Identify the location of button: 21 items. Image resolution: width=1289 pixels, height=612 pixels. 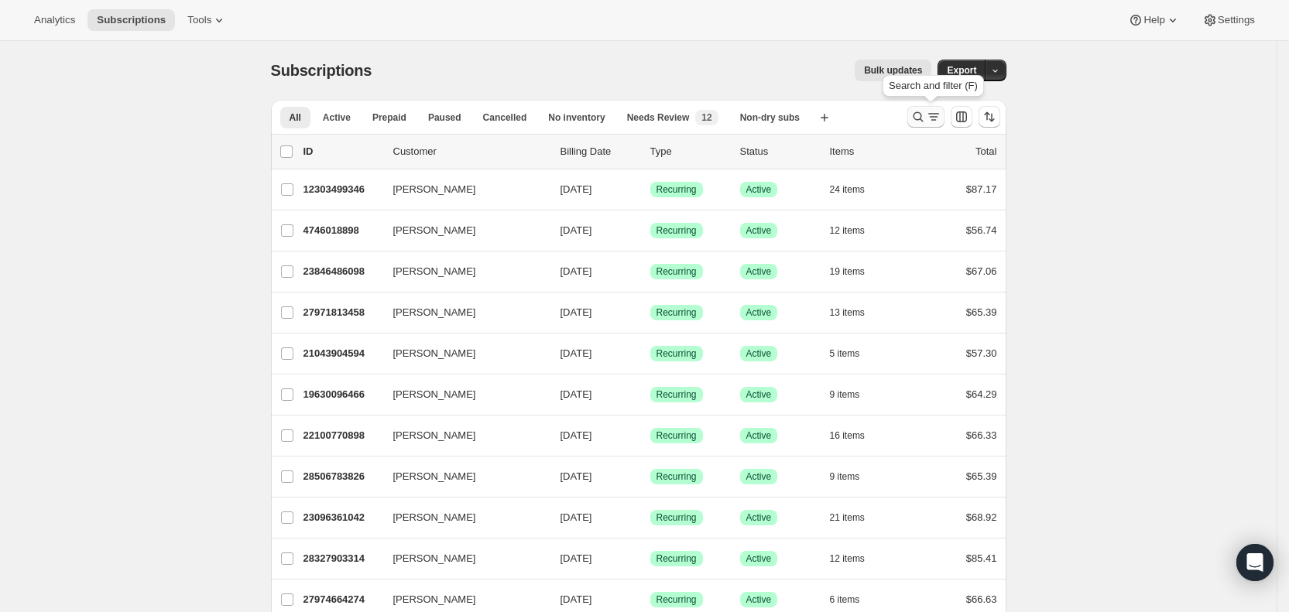
(855, 518).